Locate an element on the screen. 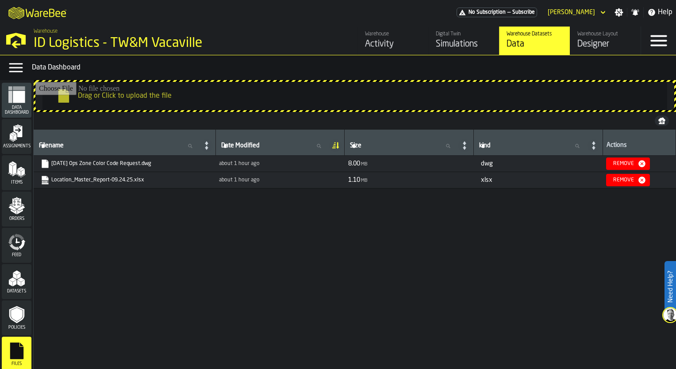  span: Data Dashboard is located at coordinates (16, 110).